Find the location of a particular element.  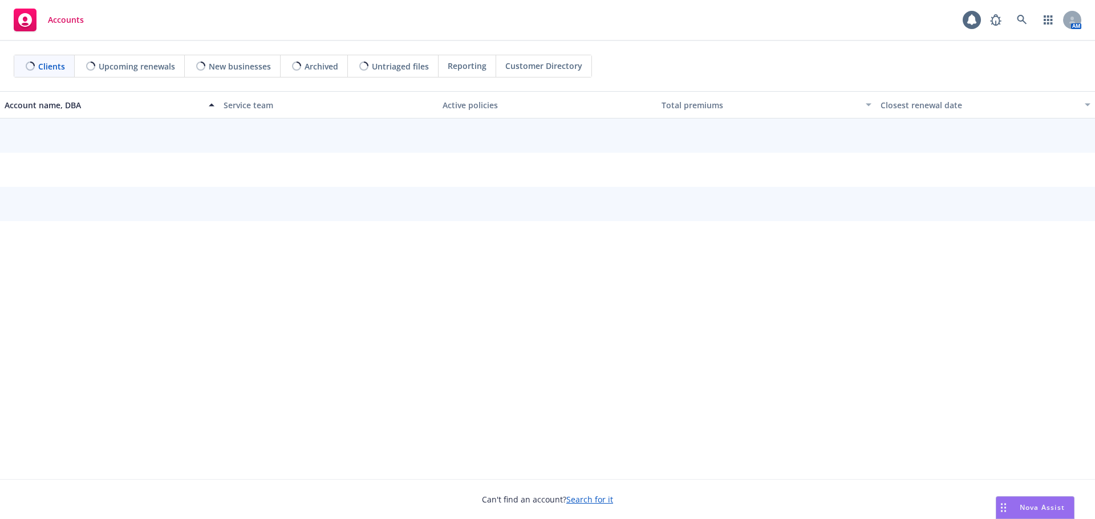

span: Customer Directory is located at coordinates (543, 66).